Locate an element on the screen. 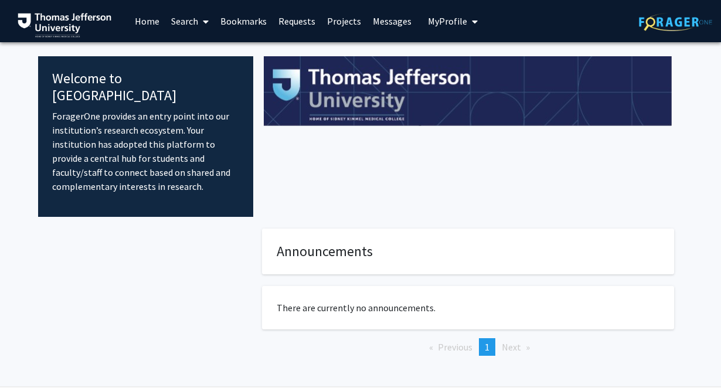 This screenshot has height=388, width=721. span: 1 is located at coordinates (487, 347).